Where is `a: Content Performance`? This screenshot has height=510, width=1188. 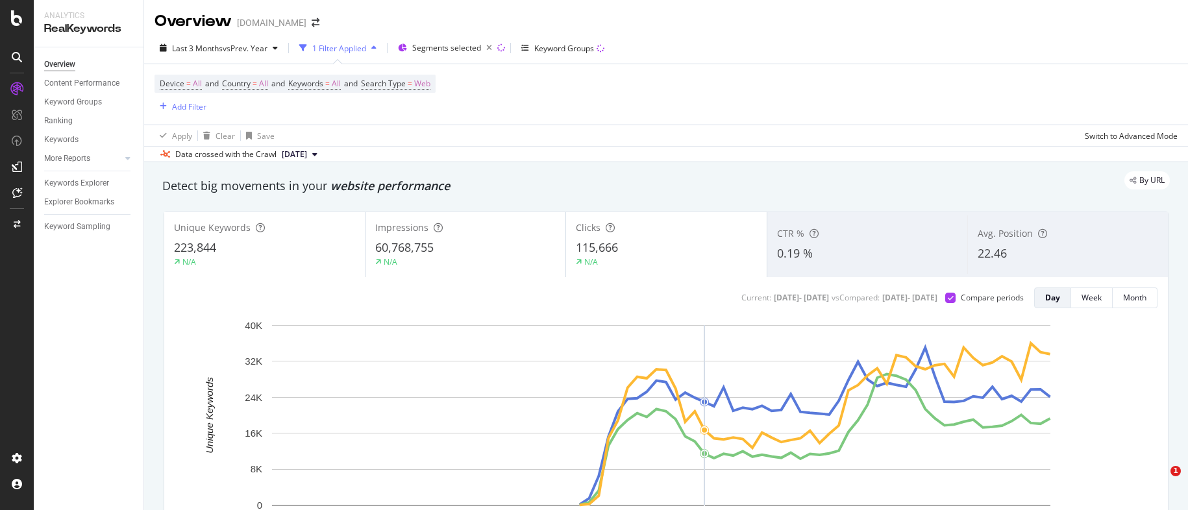
a: Content Performance is located at coordinates (89, 83).